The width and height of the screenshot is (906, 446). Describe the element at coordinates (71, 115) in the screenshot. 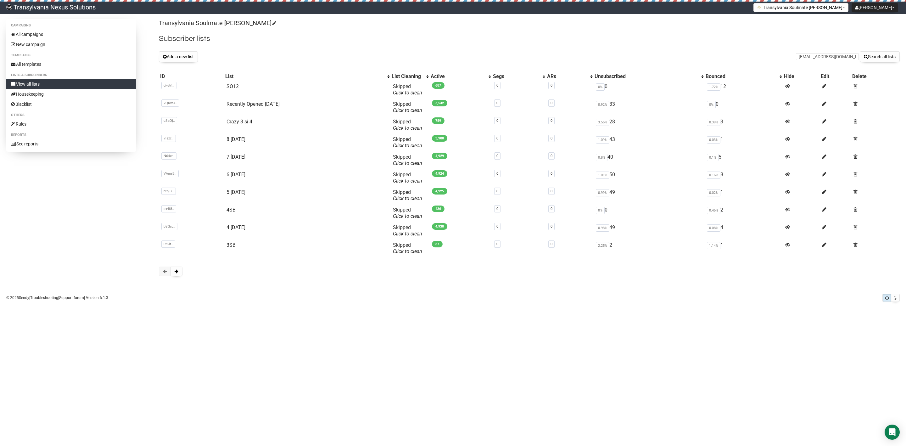

I see `li: Others` at that location.